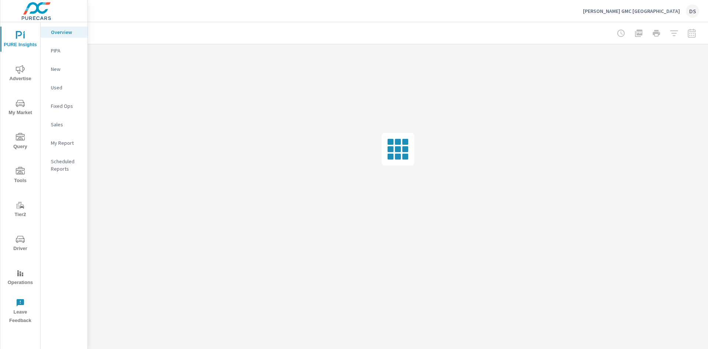  What do you see at coordinates (20, 176) in the screenshot?
I see `span: Tools` at bounding box center [20, 176].